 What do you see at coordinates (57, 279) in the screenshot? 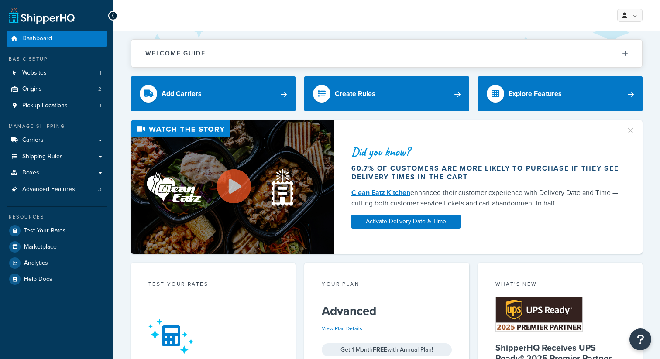
I see `li: Help Docs` at bounding box center [57, 279].